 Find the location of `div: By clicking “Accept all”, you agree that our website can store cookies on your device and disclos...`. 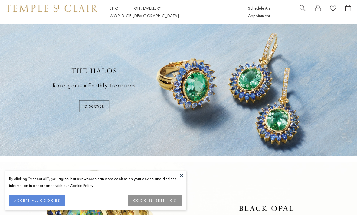

div: By clicking “Accept all”, you agree that our website can store cookies on your device and disclos... is located at coordinates (95, 183).